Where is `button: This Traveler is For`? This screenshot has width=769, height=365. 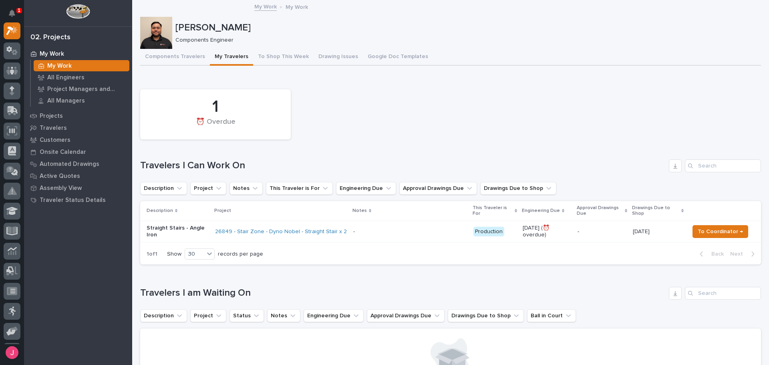
button: This Traveler is For is located at coordinates (299, 188).